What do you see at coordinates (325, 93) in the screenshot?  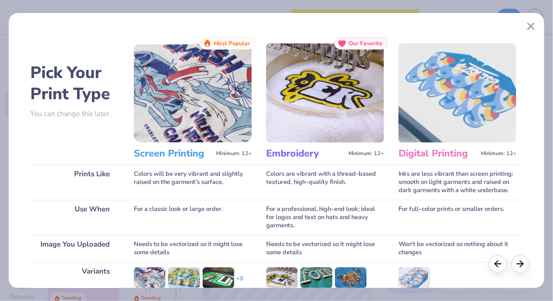 I see `img: Embroidery` at bounding box center [325, 93].